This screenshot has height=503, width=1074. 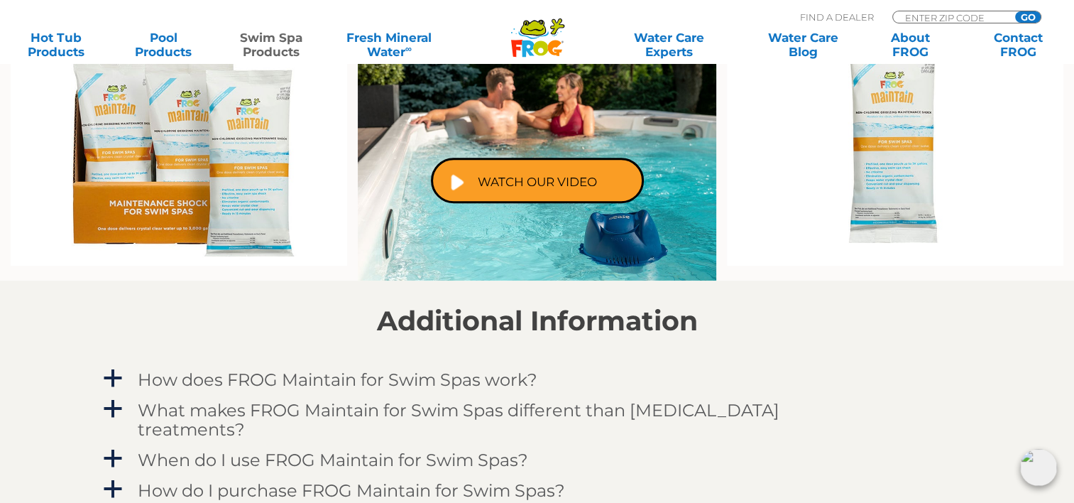 What do you see at coordinates (803, 45) in the screenshot?
I see `a: Water CareBlog` at bounding box center [803, 45].